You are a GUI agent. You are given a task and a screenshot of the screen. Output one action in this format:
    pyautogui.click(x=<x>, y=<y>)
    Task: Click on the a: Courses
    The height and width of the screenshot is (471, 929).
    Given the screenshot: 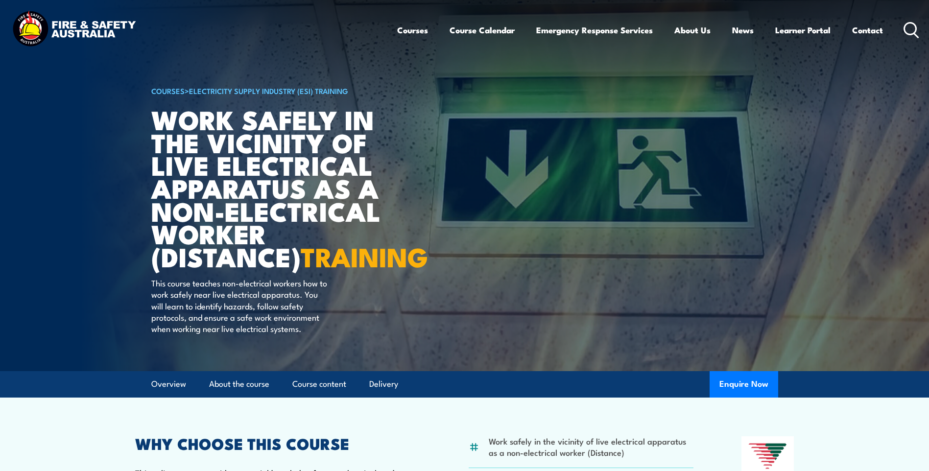 What is the action you would take?
    pyautogui.click(x=412, y=30)
    